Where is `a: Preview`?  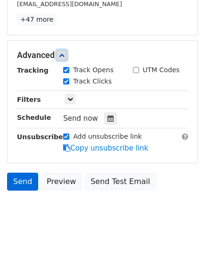 a: Preview is located at coordinates (61, 182).